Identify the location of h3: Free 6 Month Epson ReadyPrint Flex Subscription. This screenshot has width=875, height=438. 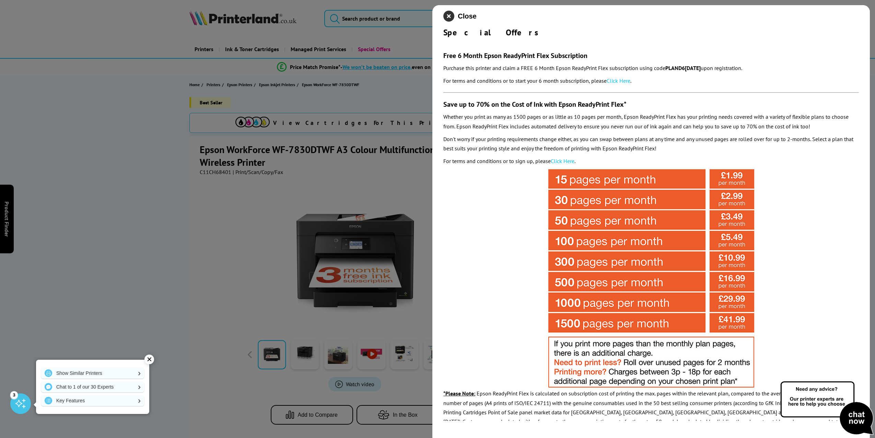
(651, 56).